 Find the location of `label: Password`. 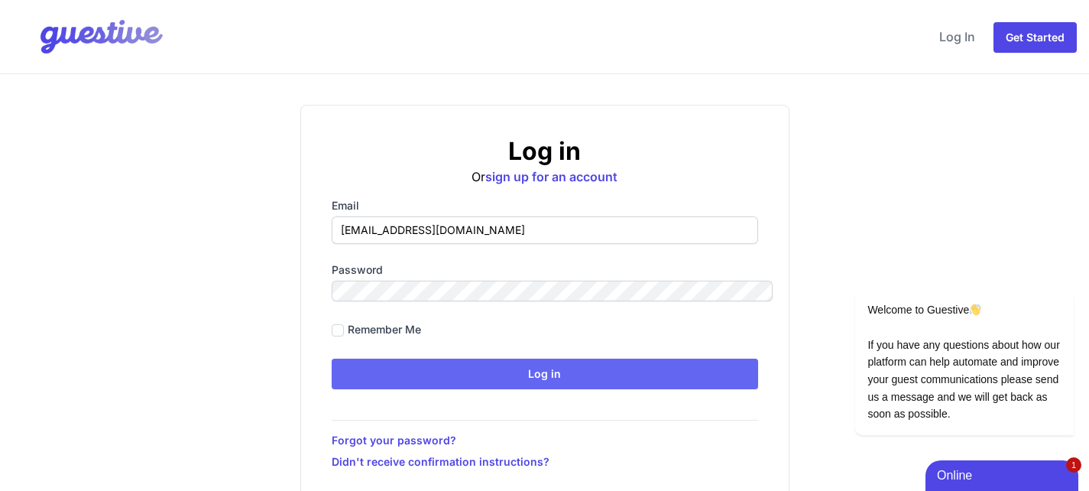

label: Password is located at coordinates (545, 270).